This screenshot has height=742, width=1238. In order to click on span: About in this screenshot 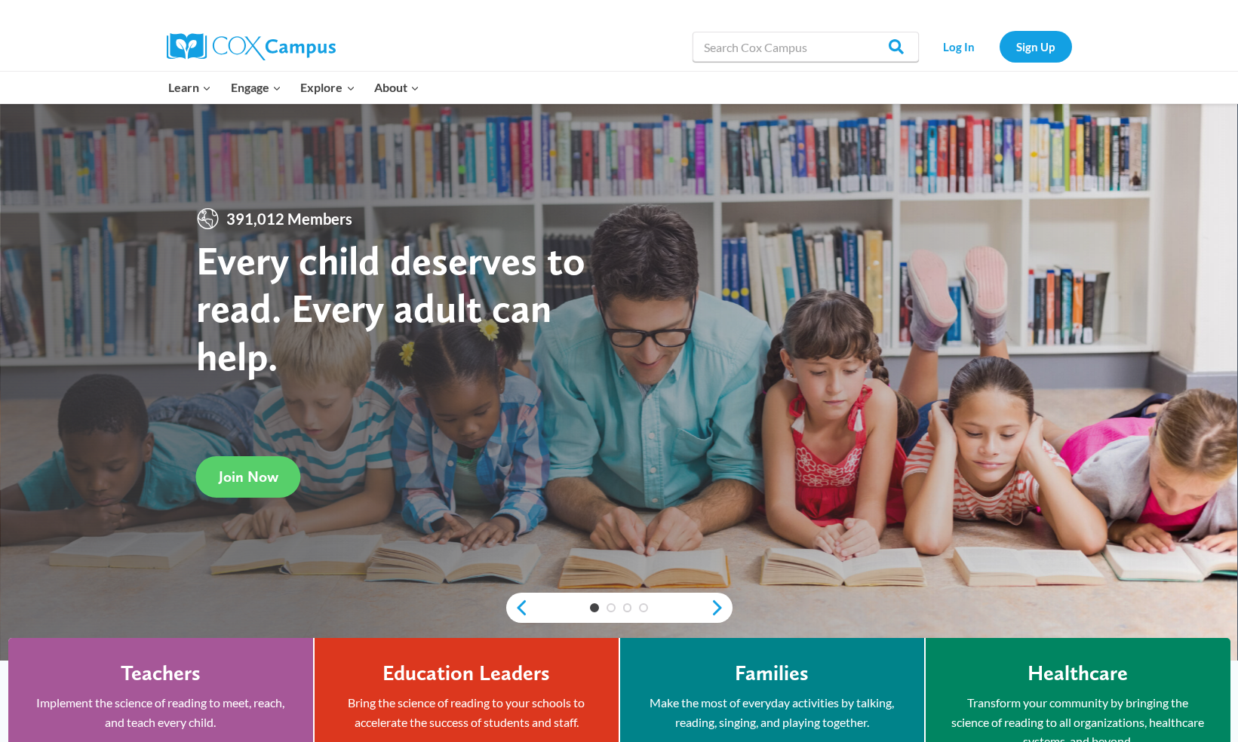, I will do `click(397, 87)`.